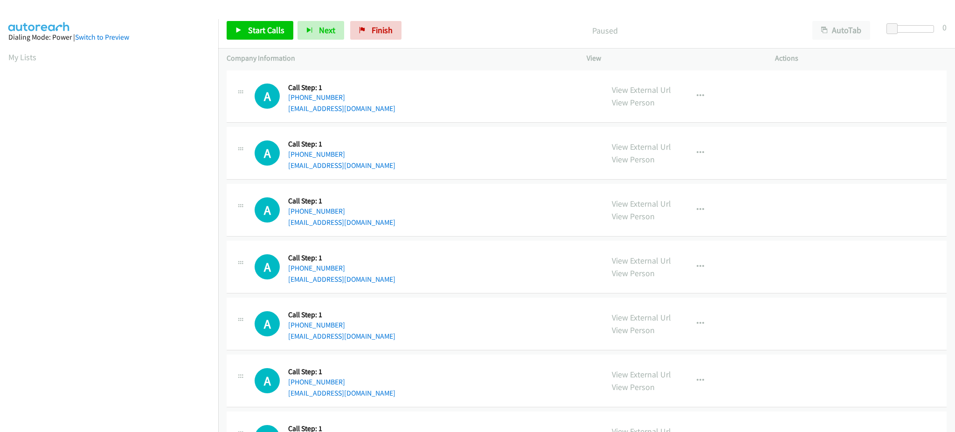  Describe the element at coordinates (260, 30) in the screenshot. I see `a: Start Calls` at that location.